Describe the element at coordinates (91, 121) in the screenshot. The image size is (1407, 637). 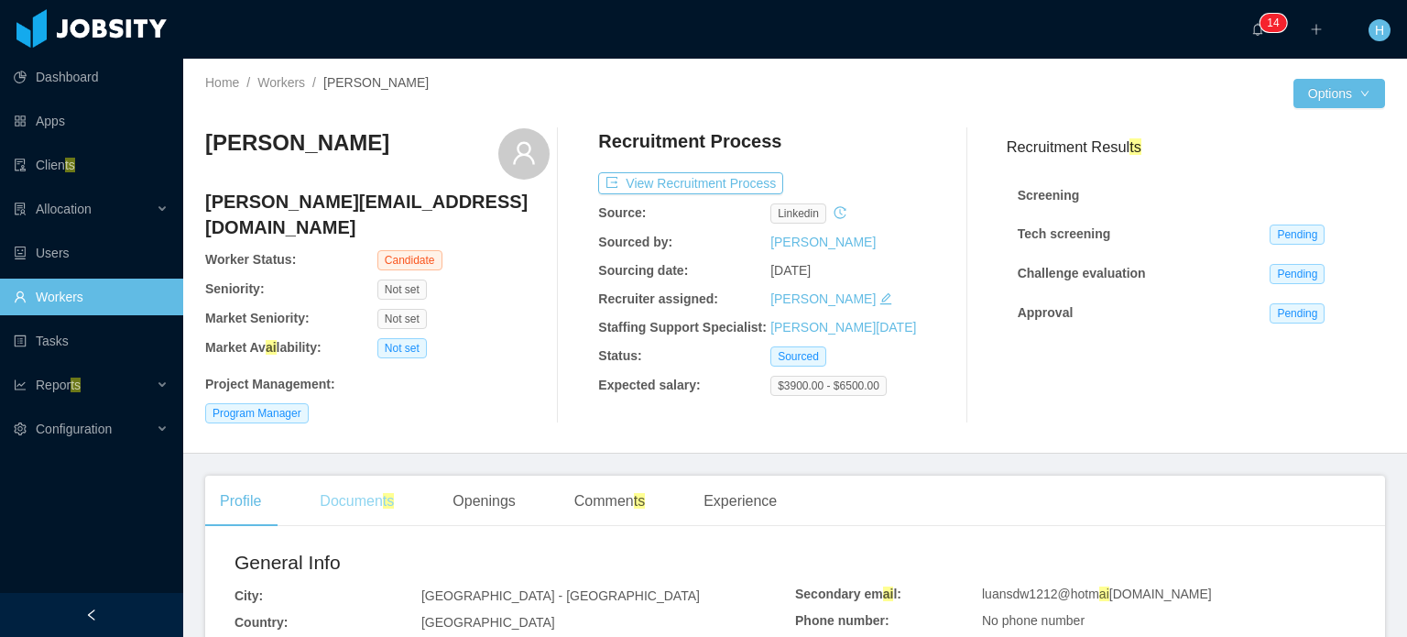
I see `a: icon: appstoreApps` at that location.